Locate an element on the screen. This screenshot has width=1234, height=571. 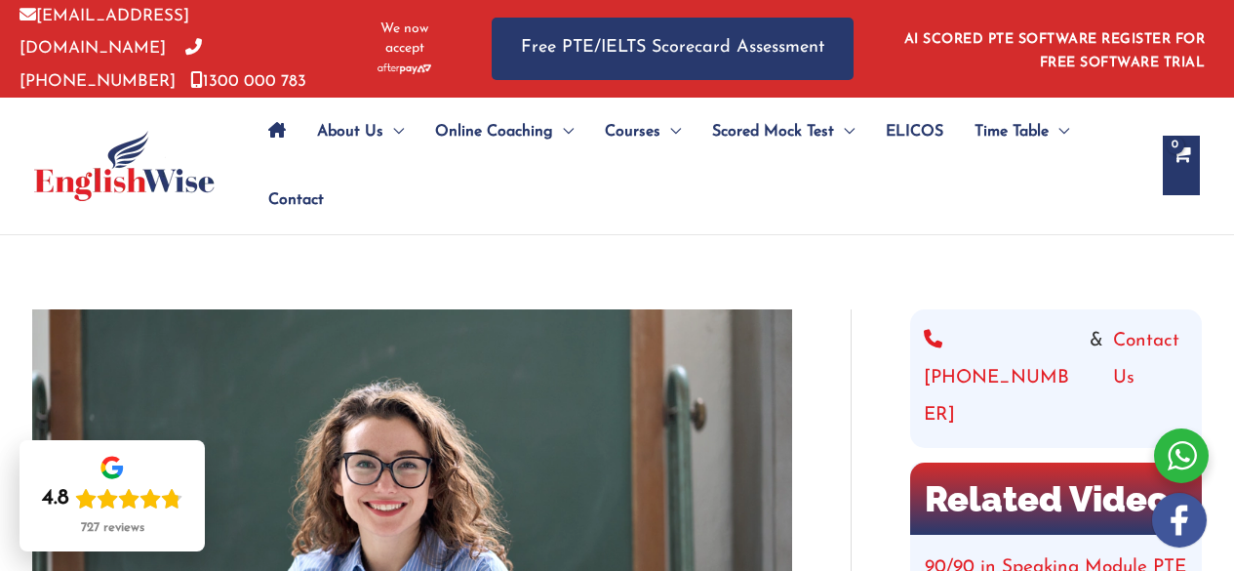
span: Time Table is located at coordinates (1011, 132).